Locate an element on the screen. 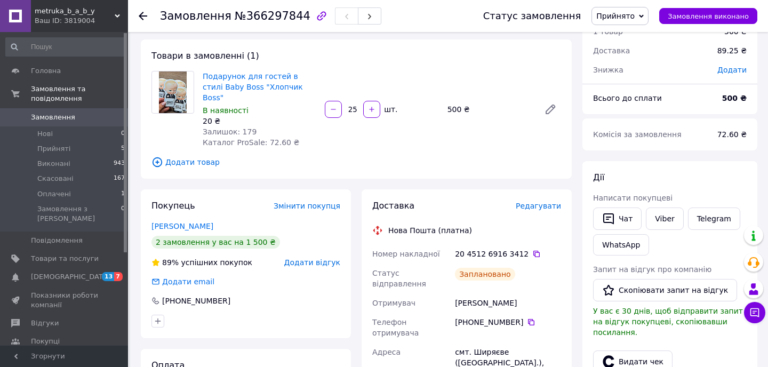 The image size is (768, 367). button: Чат з покупцем is located at coordinates (754, 312).